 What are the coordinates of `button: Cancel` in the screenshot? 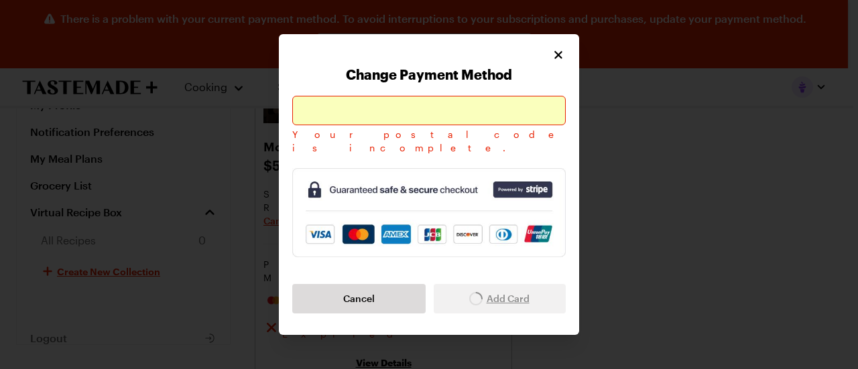 It's located at (359, 299).